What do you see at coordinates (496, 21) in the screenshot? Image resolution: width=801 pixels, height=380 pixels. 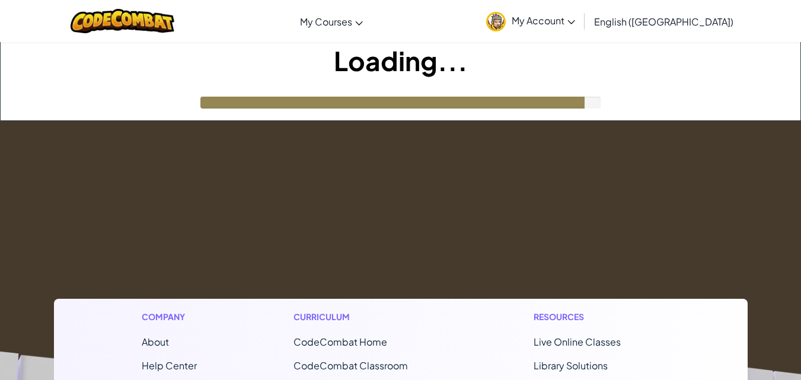 I see `img: avatar` at bounding box center [496, 21].